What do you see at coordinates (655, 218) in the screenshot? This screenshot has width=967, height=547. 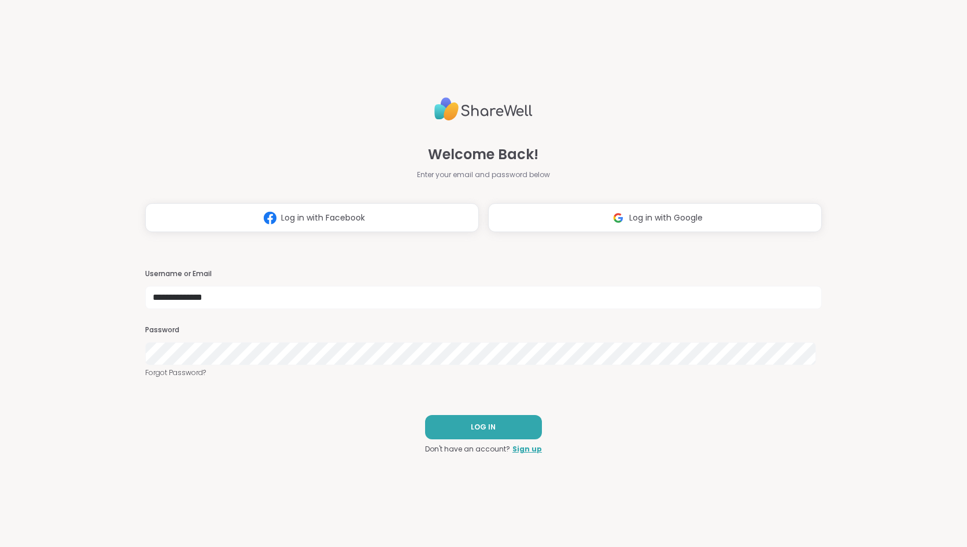 I see `button: Log in with Google` at bounding box center [655, 218].